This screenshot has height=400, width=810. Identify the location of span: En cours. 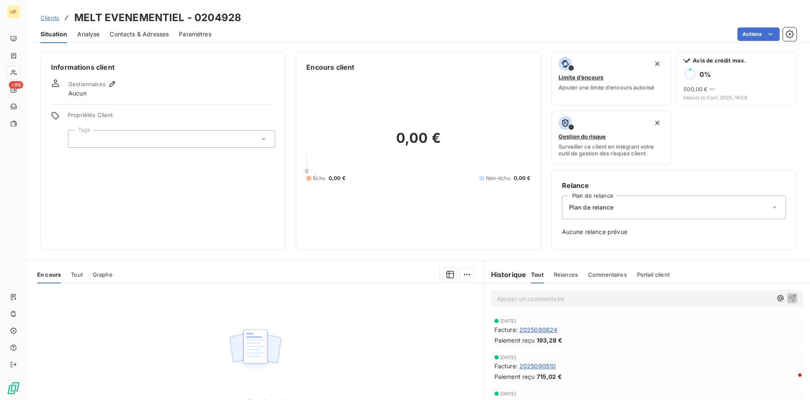
(49, 274).